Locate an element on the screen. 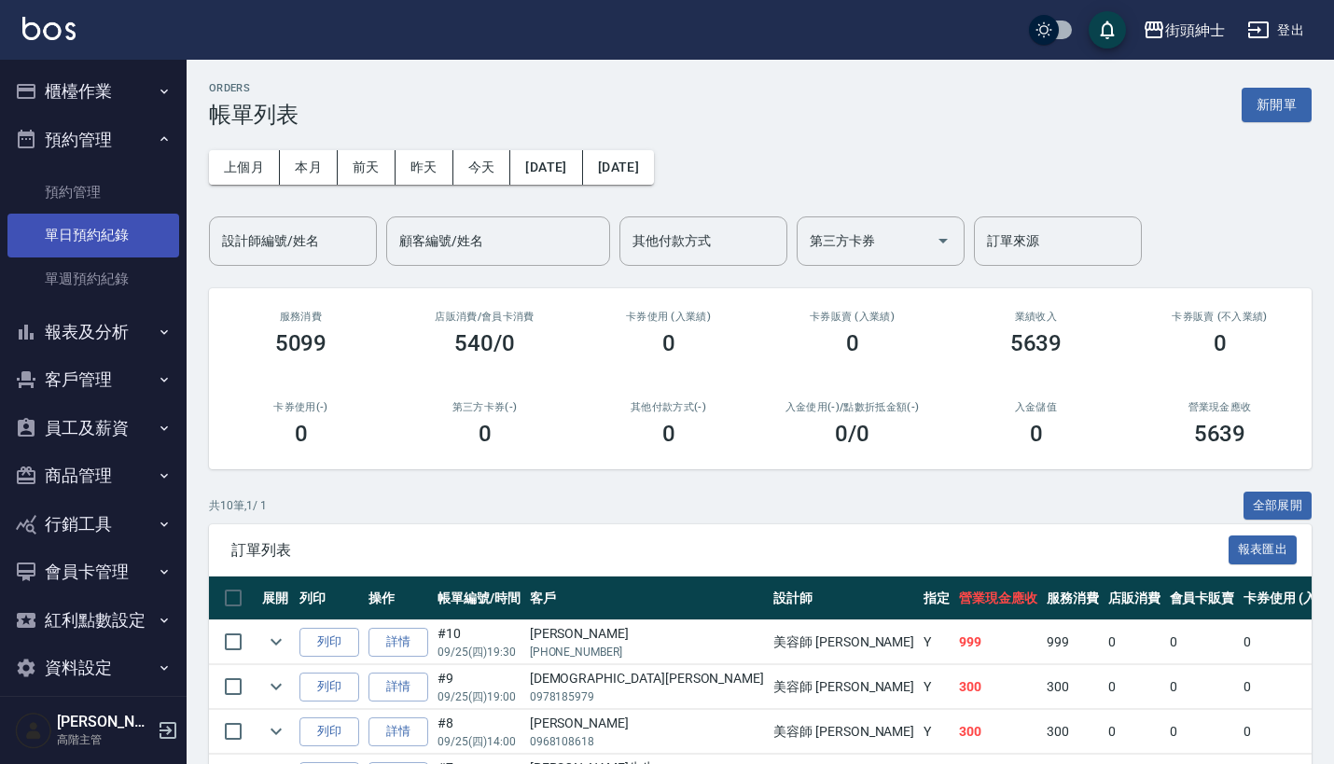  a: 新開單 is located at coordinates (1276, 104).